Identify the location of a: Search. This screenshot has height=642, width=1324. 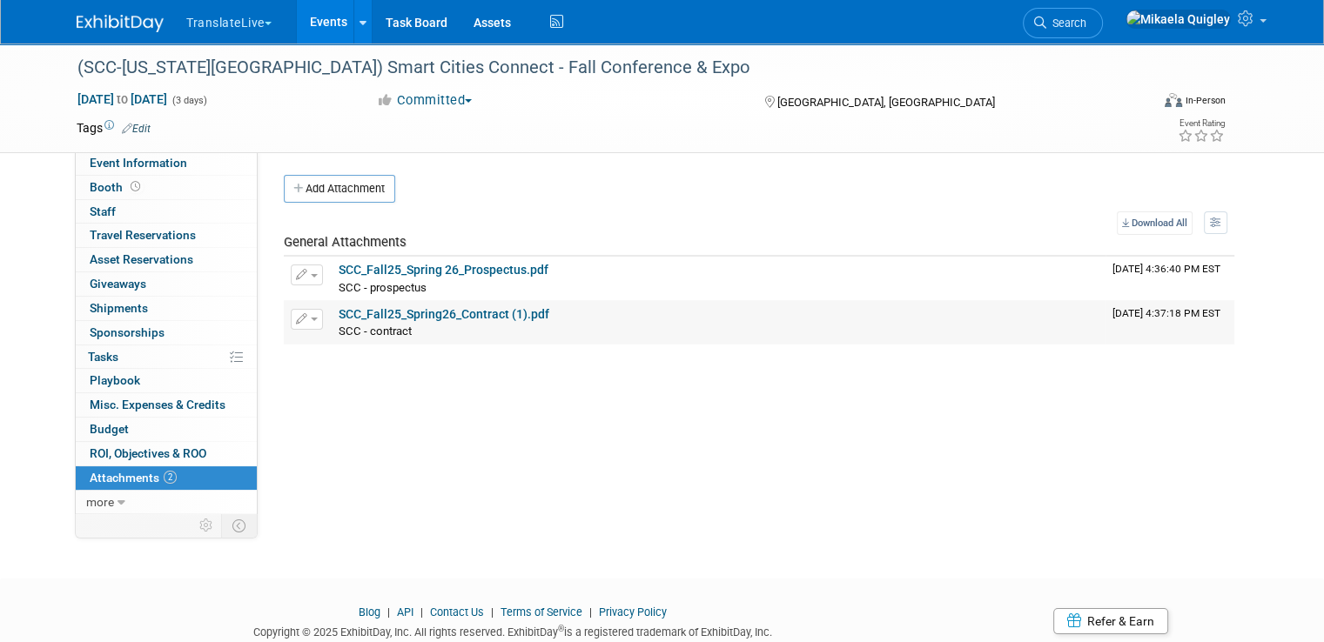
(1063, 23).